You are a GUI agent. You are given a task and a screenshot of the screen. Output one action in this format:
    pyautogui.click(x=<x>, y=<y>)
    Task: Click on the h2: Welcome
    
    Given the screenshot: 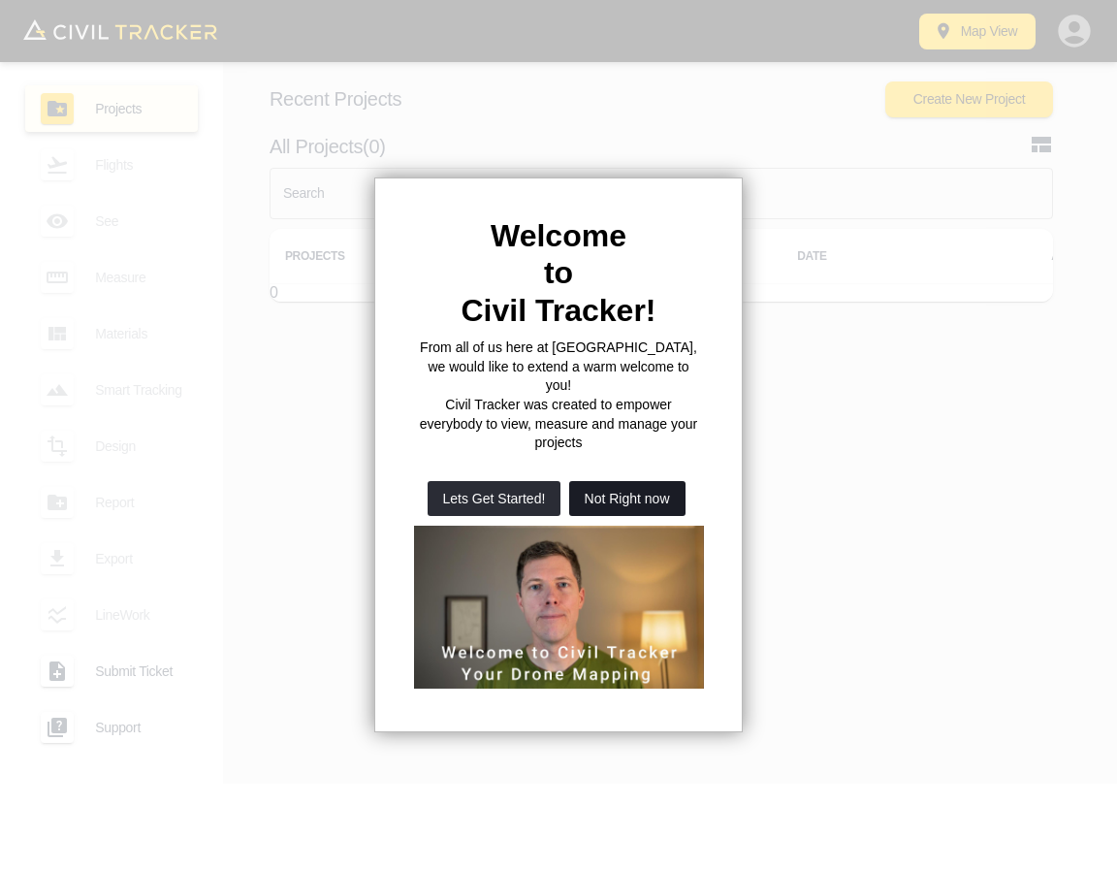 What is the action you would take?
    pyautogui.click(x=559, y=236)
    